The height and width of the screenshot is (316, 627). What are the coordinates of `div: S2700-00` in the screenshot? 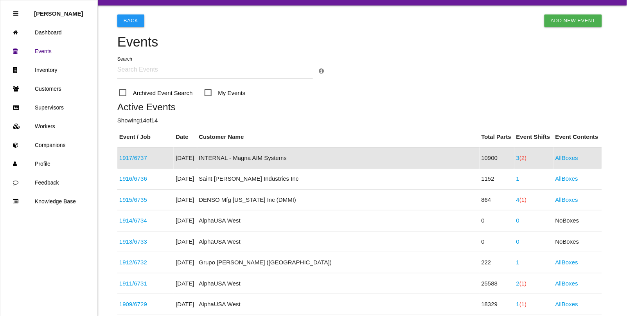 It's located at (146, 221).